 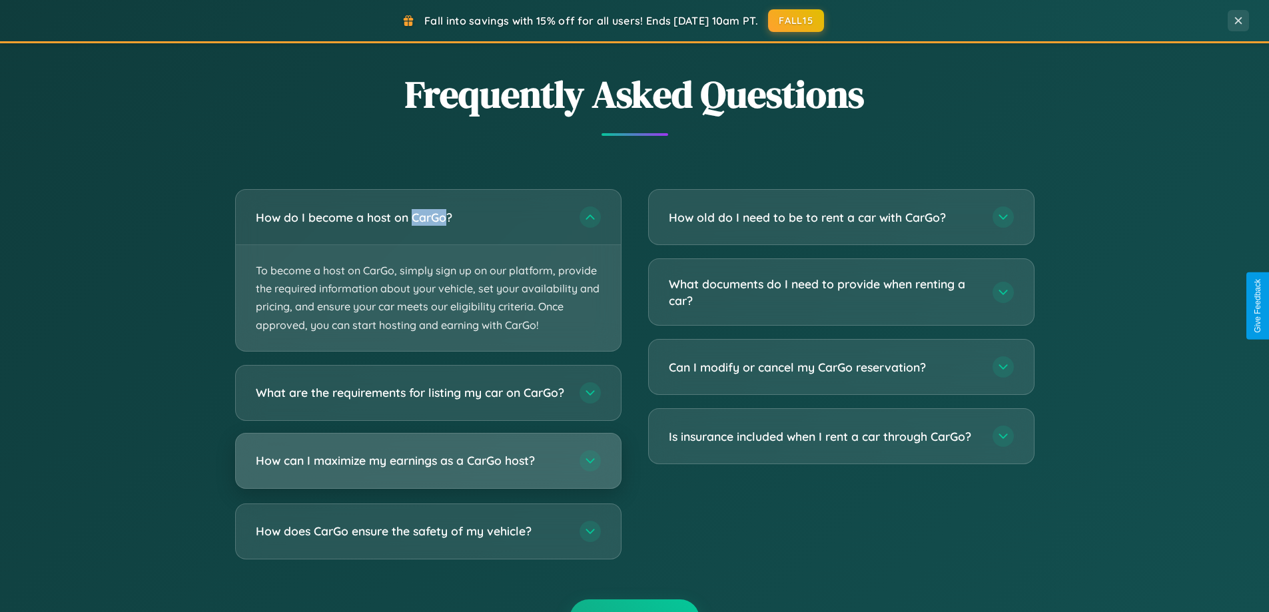 What do you see at coordinates (824, 217) in the screenshot?
I see `h3: How old do I need to be to rent a car with CarGo?` at bounding box center [824, 217].